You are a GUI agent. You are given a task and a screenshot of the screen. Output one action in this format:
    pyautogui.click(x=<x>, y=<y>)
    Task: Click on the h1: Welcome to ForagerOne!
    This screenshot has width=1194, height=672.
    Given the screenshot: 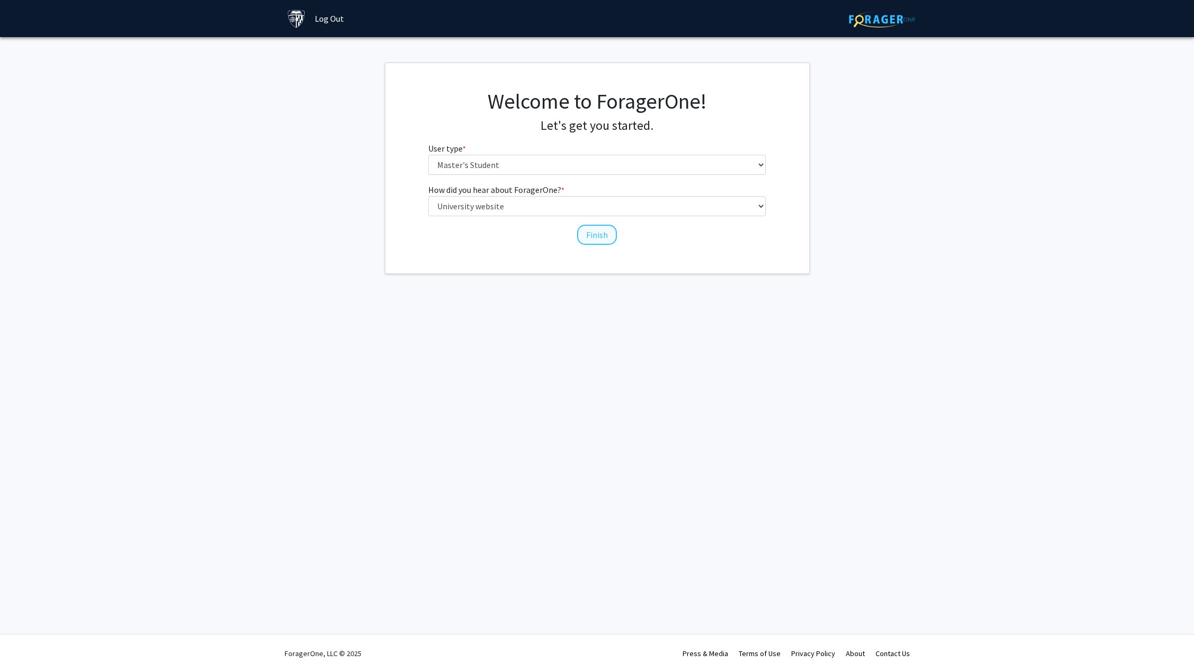 What is the action you would take?
    pyautogui.click(x=597, y=101)
    